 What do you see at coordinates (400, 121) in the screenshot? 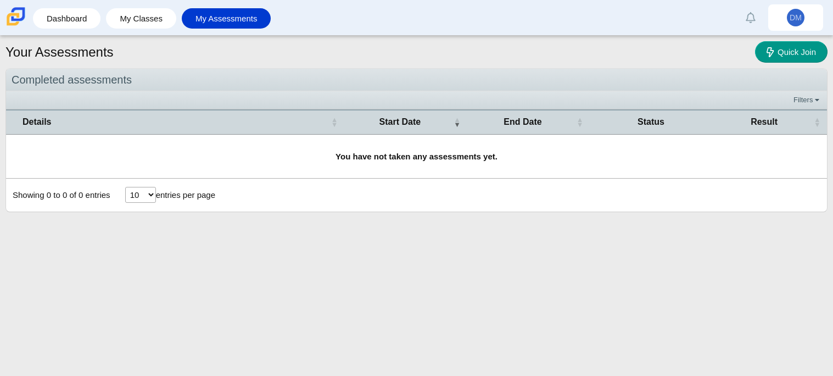
I see `span: Start Date` at bounding box center [400, 121].